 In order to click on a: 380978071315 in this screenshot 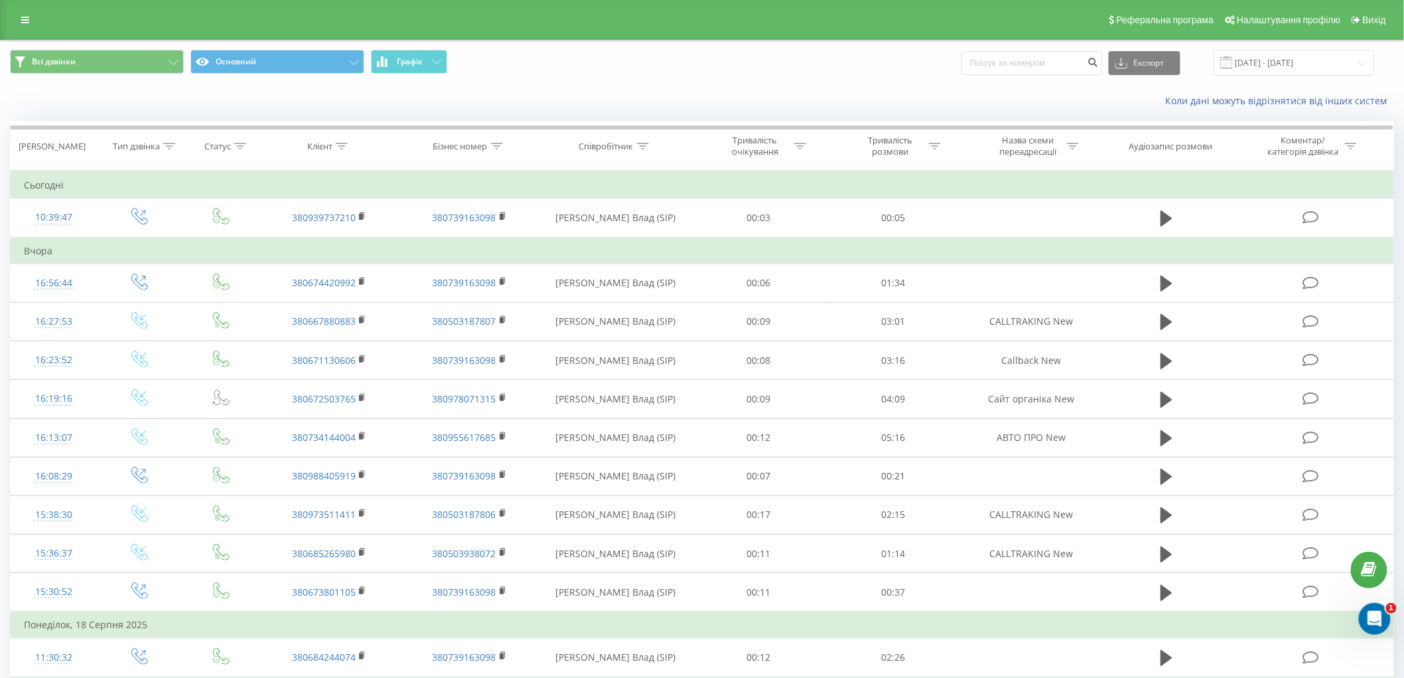, I will do `click(465, 398)`.